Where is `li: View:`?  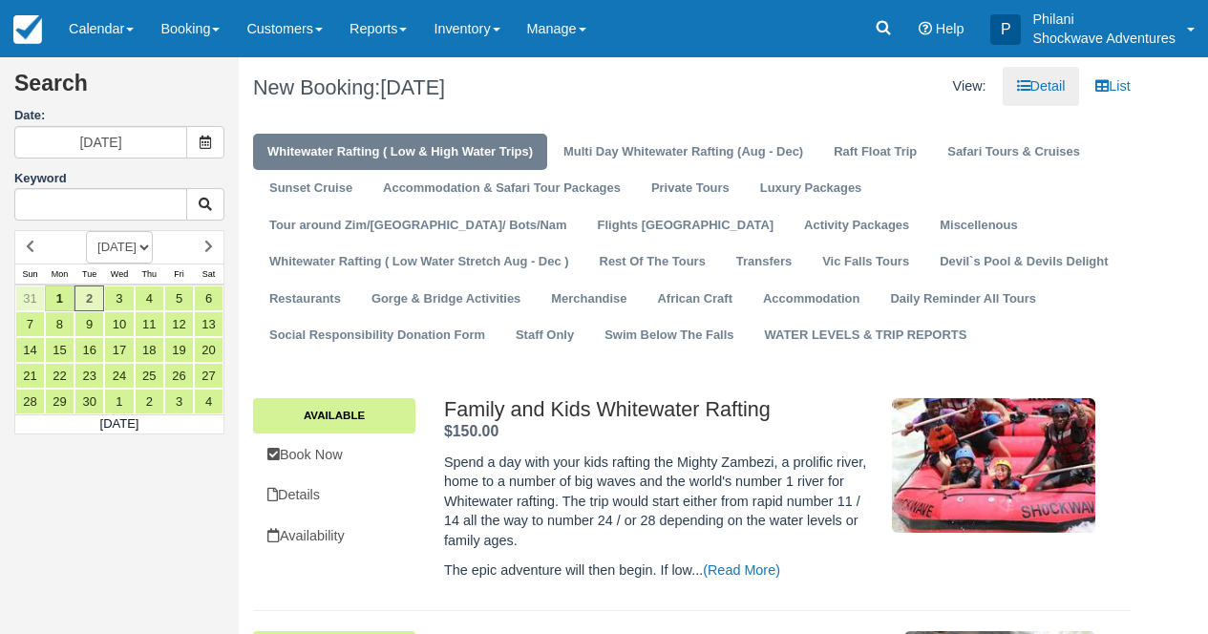
li: View: is located at coordinates (969, 86).